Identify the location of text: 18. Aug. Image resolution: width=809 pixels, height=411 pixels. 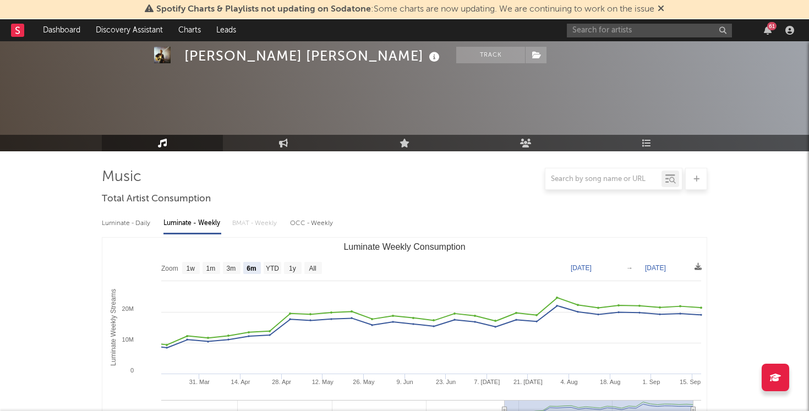
(610, 382).